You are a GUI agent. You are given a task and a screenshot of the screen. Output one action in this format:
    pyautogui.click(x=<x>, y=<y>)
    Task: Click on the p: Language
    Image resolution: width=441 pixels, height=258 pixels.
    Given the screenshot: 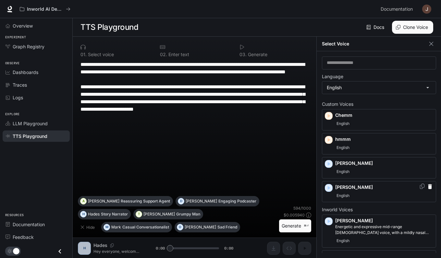 What is the action you would take?
    pyautogui.click(x=332, y=77)
    